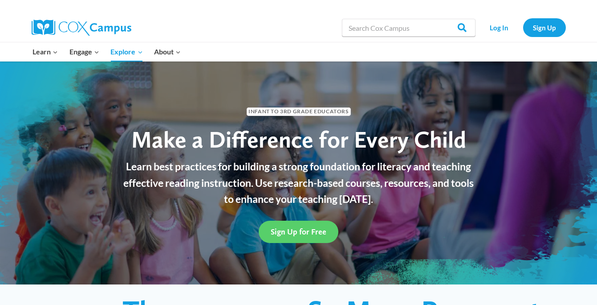  I want to click on span: Explore, so click(126, 52).